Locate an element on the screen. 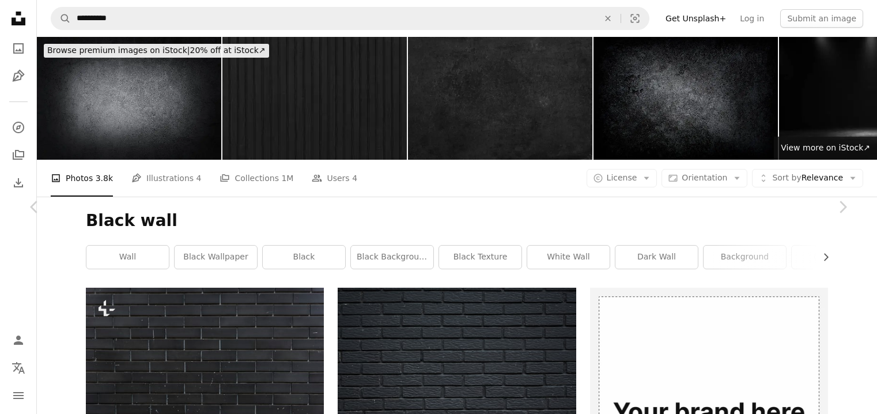 This screenshot has width=877, height=414. span: Sort by is located at coordinates (787, 177).